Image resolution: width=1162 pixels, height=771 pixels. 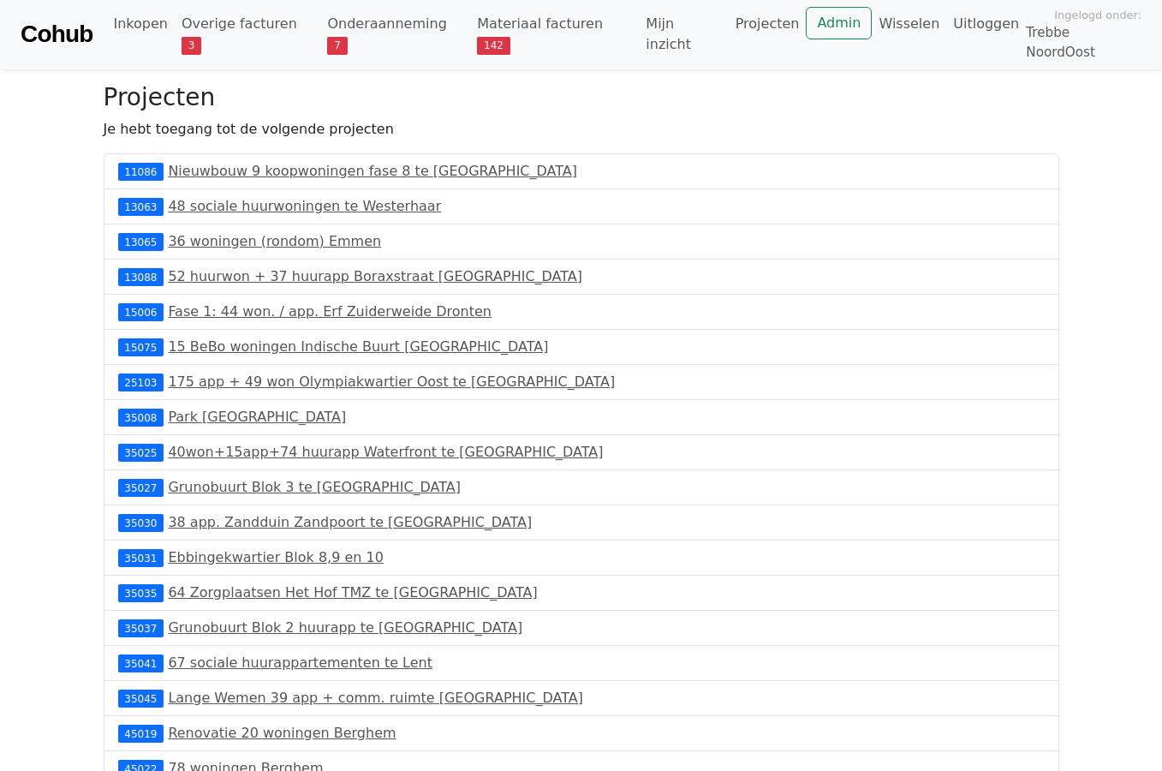 What do you see at coordinates (1098, 15) in the screenshot?
I see `span: Ingelogd onder:` at bounding box center [1098, 15].